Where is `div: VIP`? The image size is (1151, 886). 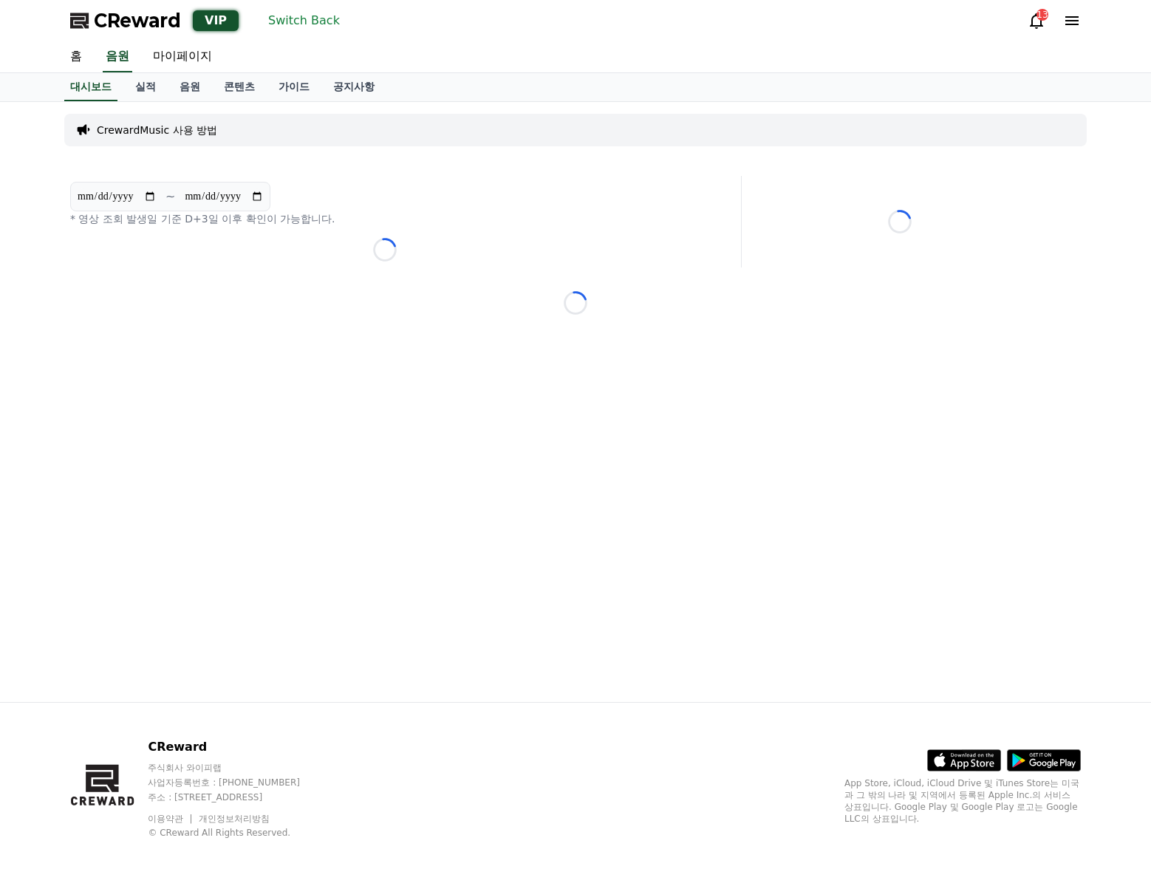 div: VIP is located at coordinates (216, 21).